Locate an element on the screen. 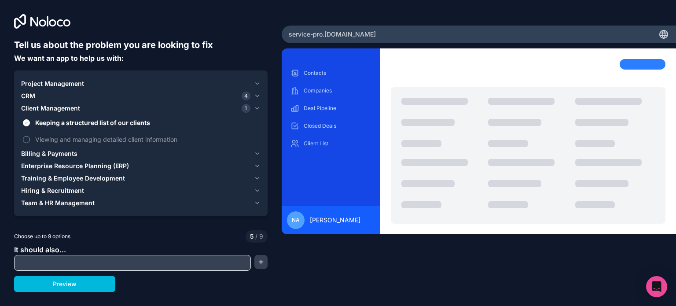 This screenshot has height=306, width=676. button: Project Management is located at coordinates (141, 84).